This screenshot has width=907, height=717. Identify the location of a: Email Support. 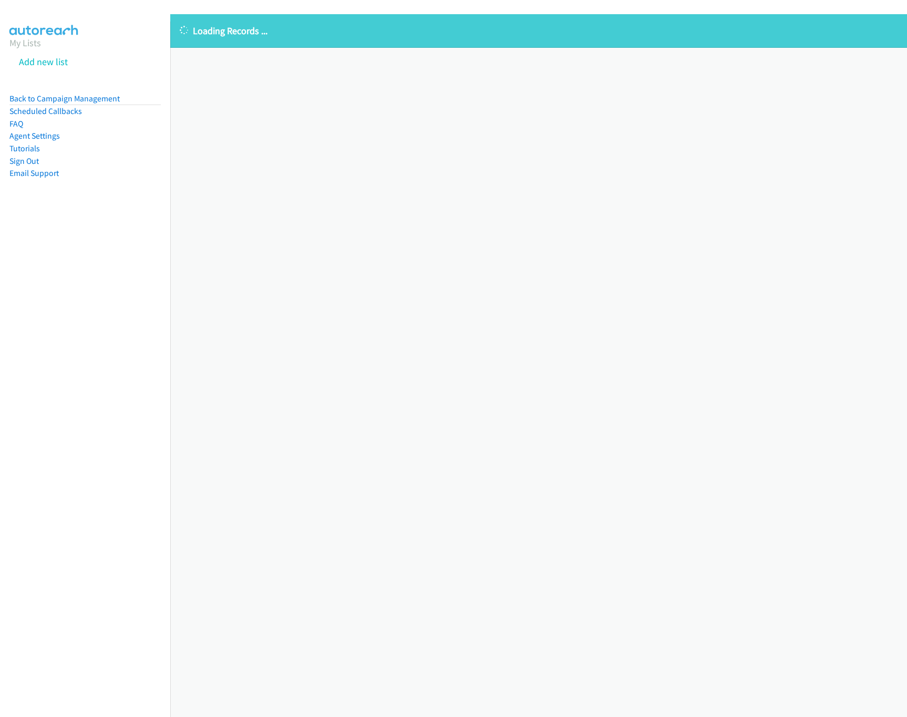
(34, 173).